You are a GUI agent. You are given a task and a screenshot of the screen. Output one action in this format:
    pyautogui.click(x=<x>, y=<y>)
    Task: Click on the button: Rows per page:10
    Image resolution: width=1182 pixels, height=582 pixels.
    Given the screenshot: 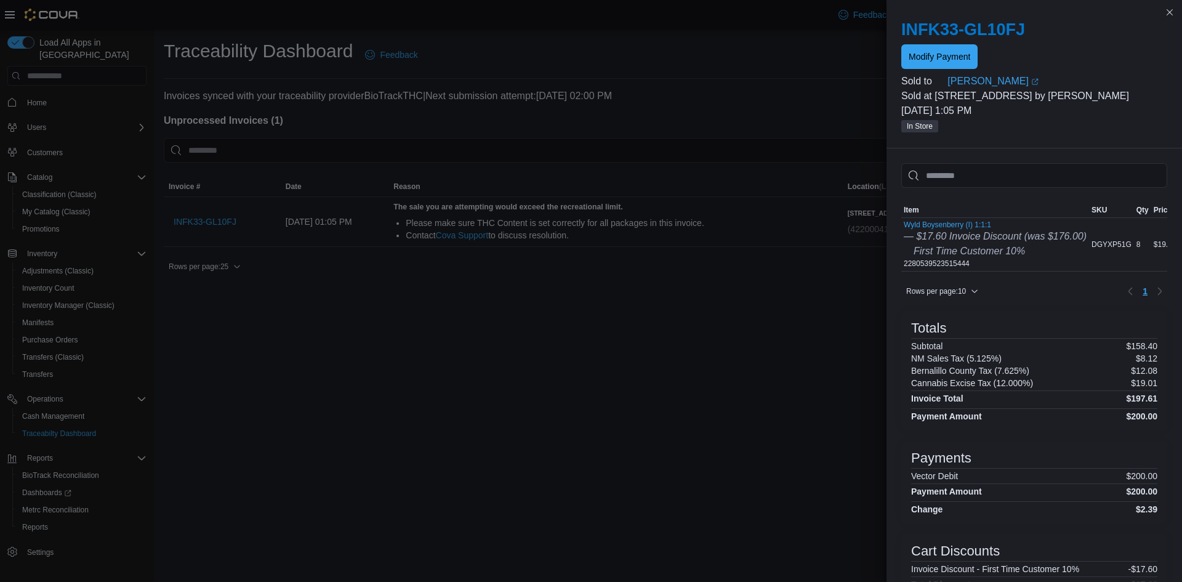 What is the action you would take?
    pyautogui.click(x=942, y=291)
    